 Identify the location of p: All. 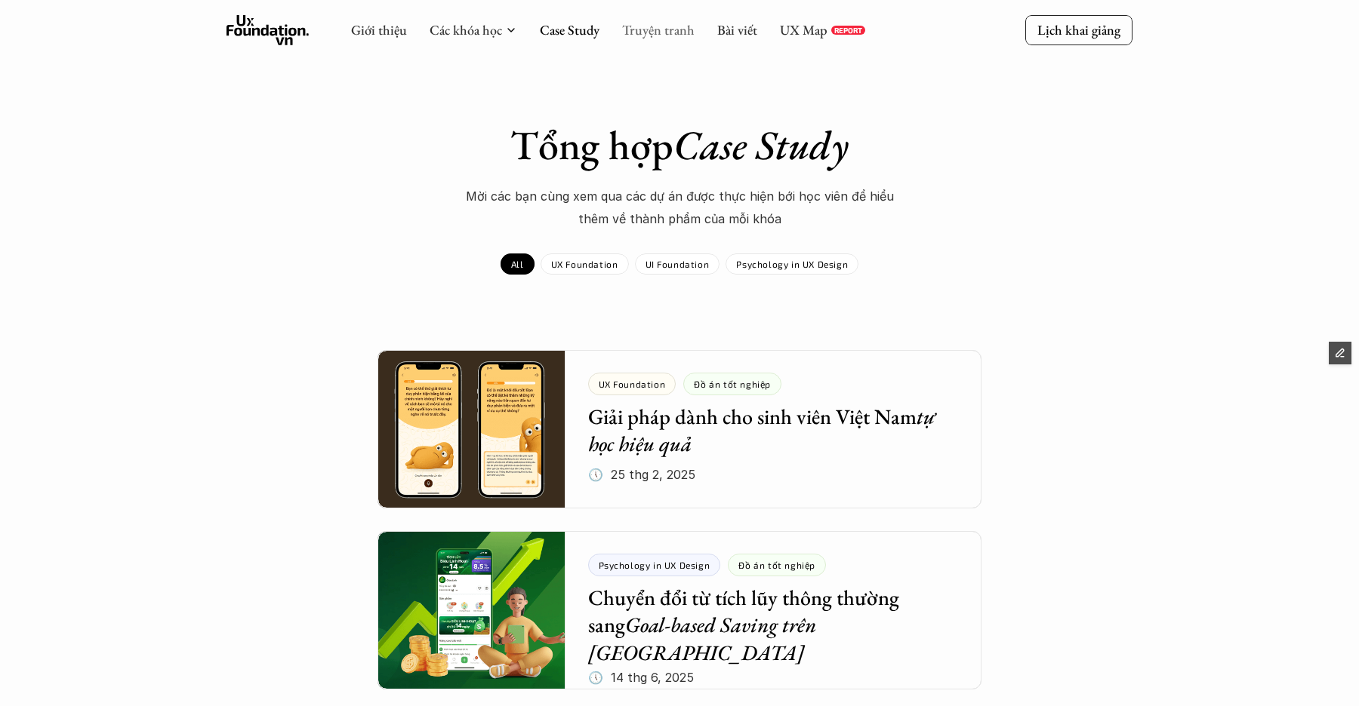
(517, 264).